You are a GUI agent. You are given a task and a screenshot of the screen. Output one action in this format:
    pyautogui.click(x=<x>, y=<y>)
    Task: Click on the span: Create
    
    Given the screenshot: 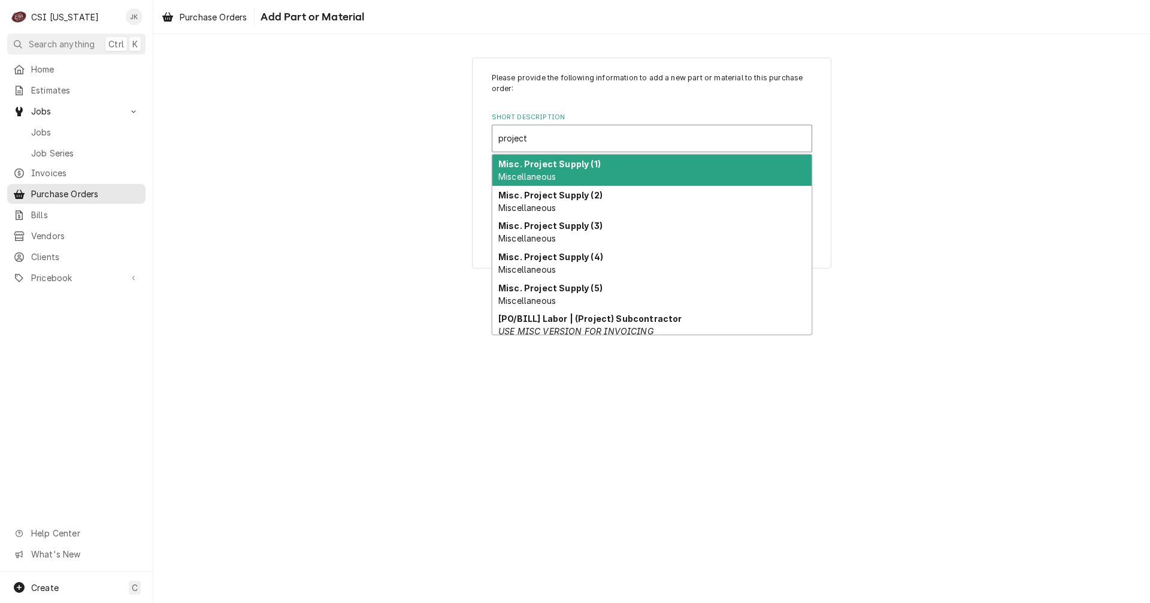 What is the action you would take?
    pyautogui.click(x=45, y=587)
    